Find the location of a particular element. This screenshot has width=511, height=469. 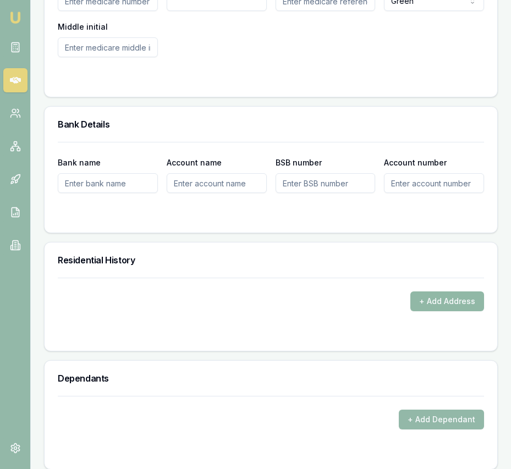

h3: Dependants is located at coordinates (271, 378).